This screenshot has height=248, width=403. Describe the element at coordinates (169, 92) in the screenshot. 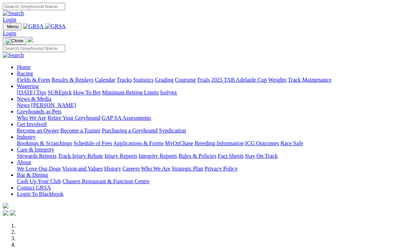

I see `a: Isolynx` at that location.